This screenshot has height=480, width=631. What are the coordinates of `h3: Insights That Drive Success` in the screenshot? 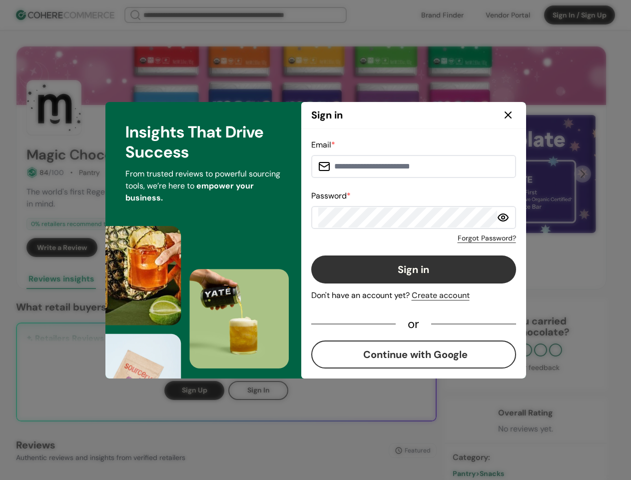 It's located at (203, 142).